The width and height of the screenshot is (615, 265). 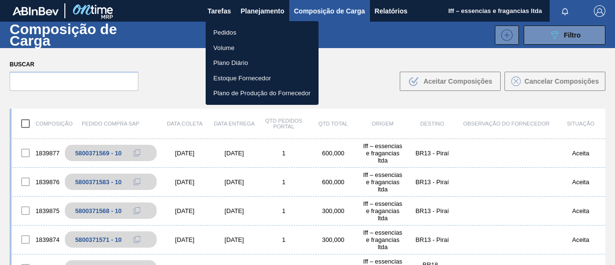 What do you see at coordinates (262, 33) in the screenshot?
I see `a: Pedidos` at bounding box center [262, 33].